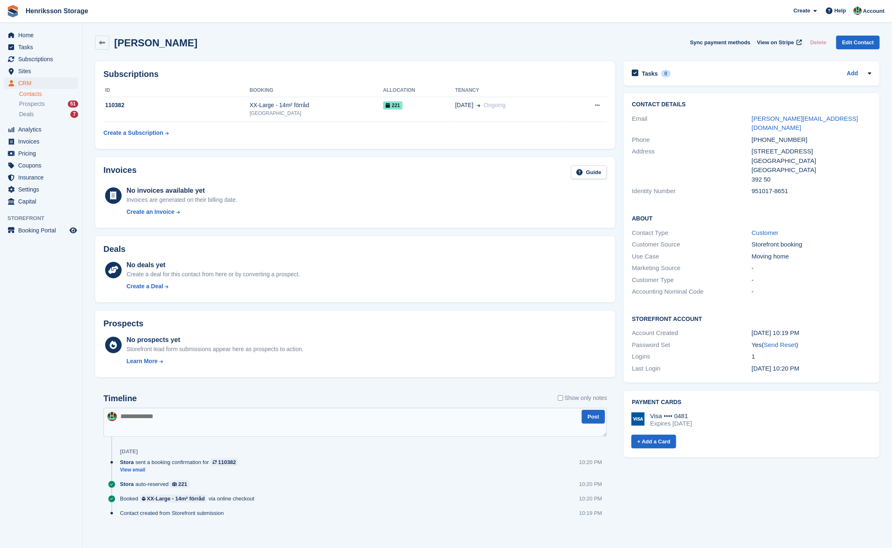 This screenshot has height=548, width=892. What do you see at coordinates (120, 398) in the screenshot?
I see `h2: Timeline` at bounding box center [120, 398].